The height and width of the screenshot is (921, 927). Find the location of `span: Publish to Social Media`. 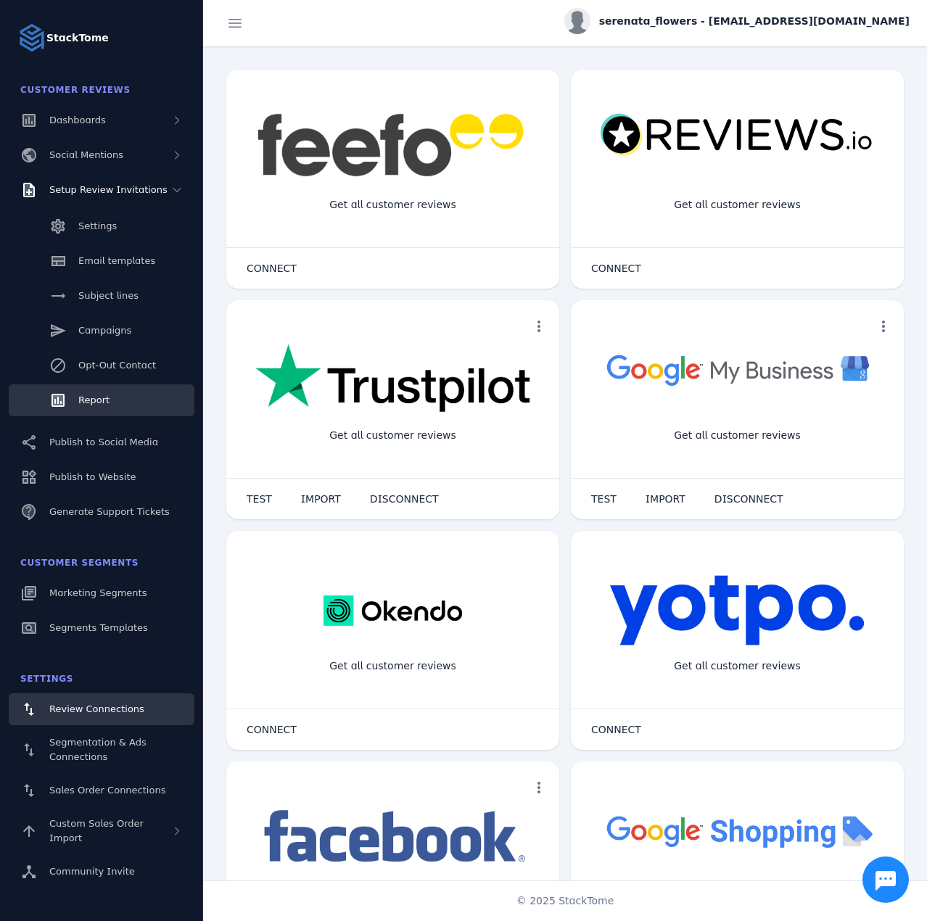

span: Publish to Social Media is located at coordinates (104, 442).